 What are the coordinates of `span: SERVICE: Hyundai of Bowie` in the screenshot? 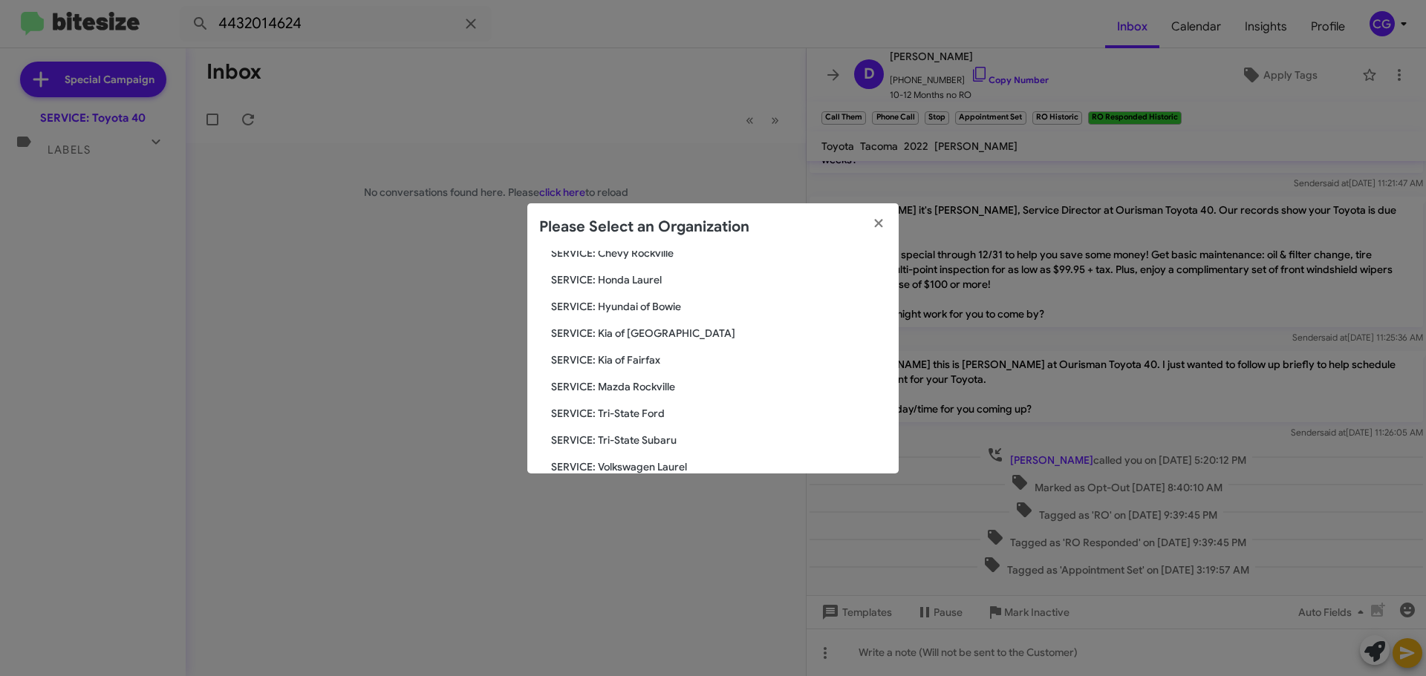 It's located at (719, 307).